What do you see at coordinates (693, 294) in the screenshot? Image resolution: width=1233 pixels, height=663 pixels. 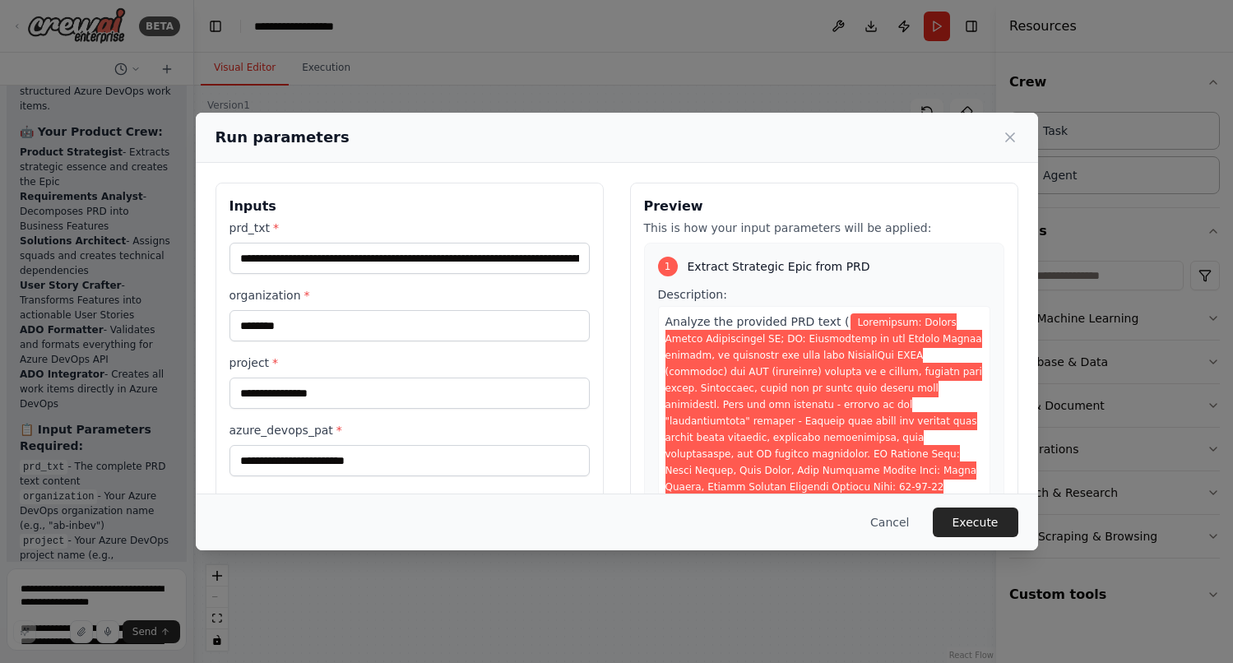 I see `span: Description:` at bounding box center [693, 294].